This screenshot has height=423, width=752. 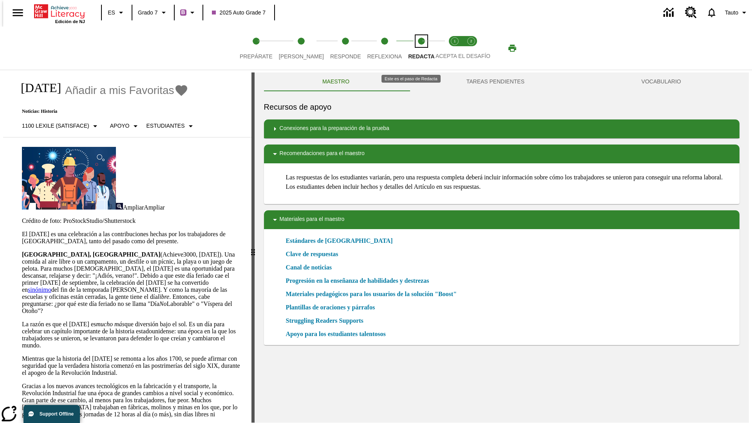 What do you see at coordinates (61, 126) in the screenshot?
I see `button: Seleccione Lexile, 1100 Lexile (Satisface)` at bounding box center [61, 126].